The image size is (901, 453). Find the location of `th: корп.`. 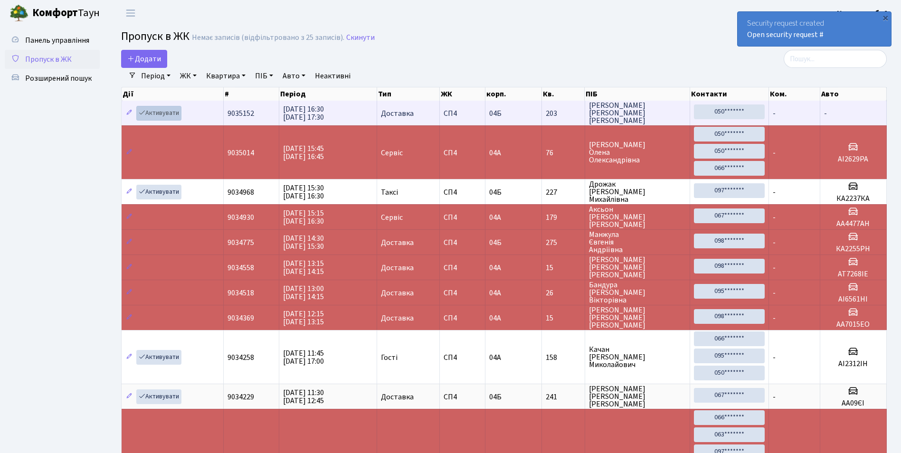

th: корп. is located at coordinates (514, 94).